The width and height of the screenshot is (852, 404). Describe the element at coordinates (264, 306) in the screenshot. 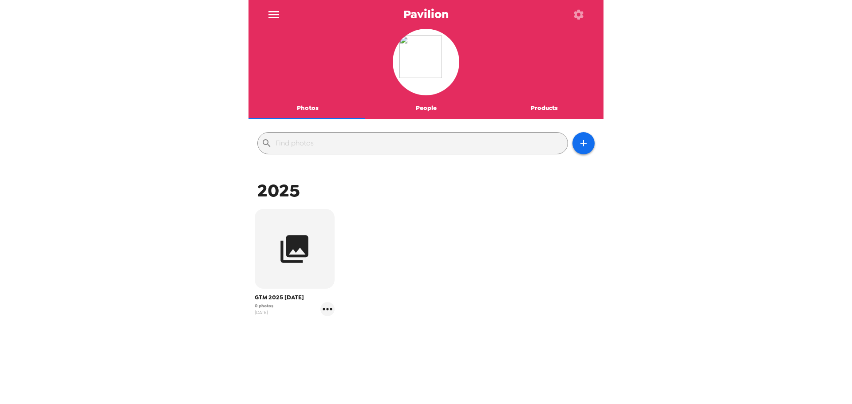

I see `span: 0 photos` at that location.